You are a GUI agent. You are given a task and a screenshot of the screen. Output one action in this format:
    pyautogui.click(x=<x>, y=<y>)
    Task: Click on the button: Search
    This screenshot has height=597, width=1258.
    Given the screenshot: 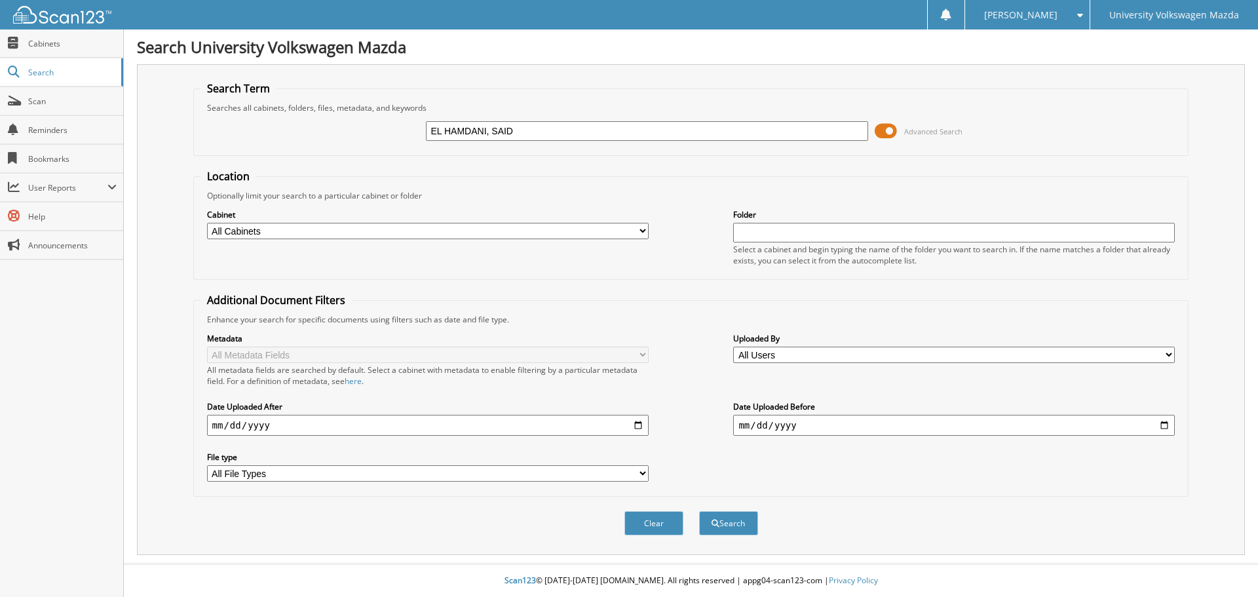 What is the action you would take?
    pyautogui.click(x=729, y=523)
    